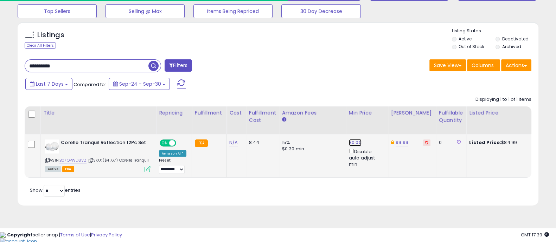 The image size is (556, 242). I want to click on a: 99.99, so click(402, 143).